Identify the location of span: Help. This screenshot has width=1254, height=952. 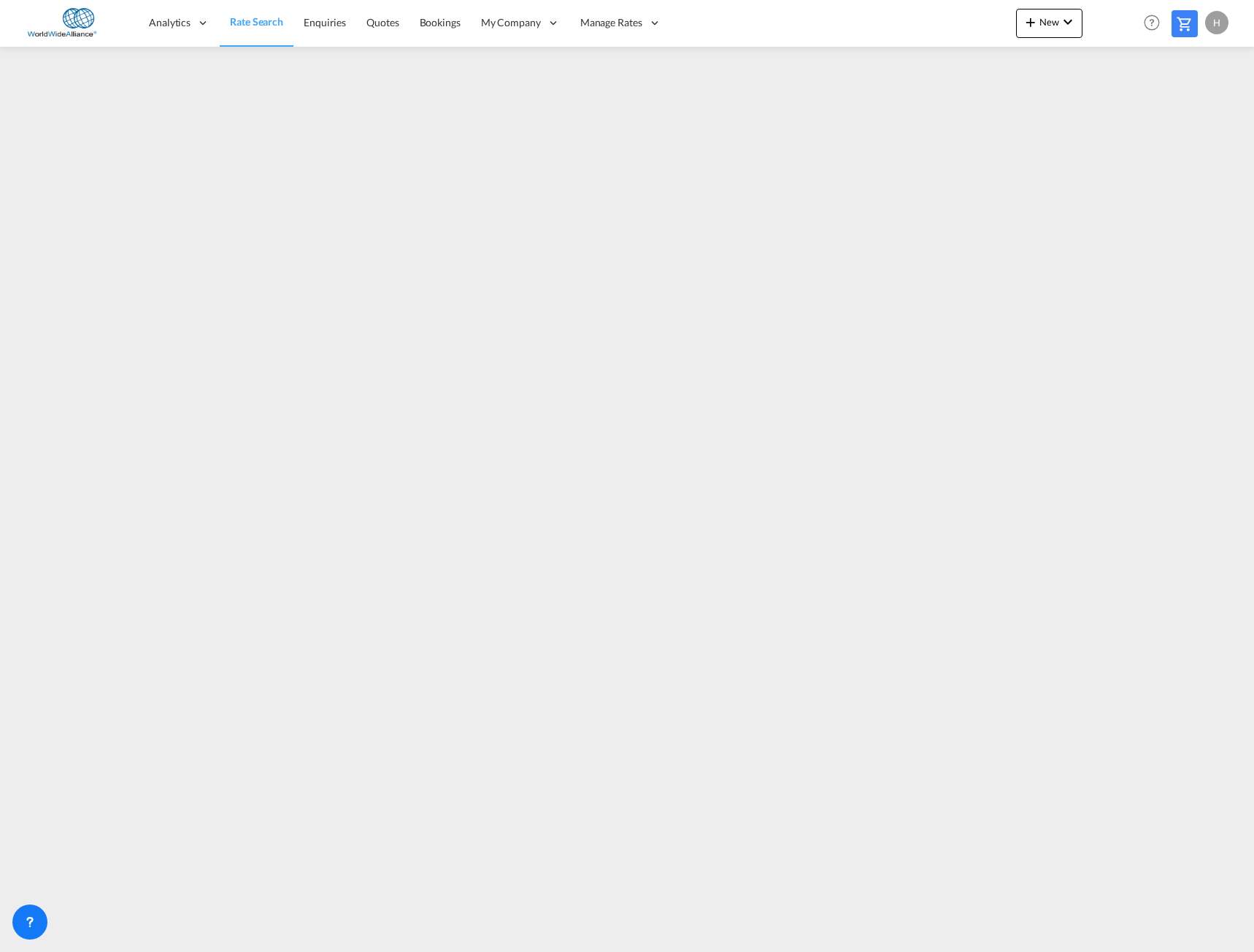
(1152, 22).